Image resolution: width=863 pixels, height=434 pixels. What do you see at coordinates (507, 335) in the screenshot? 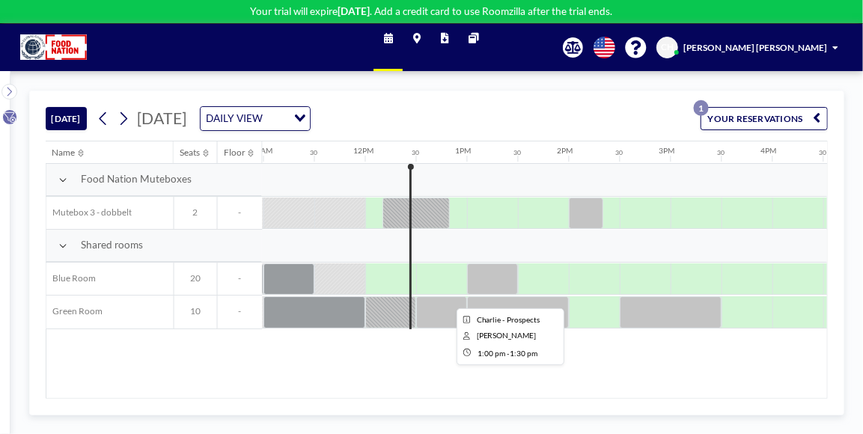
I see `span: Michael Soylu` at bounding box center [507, 335].